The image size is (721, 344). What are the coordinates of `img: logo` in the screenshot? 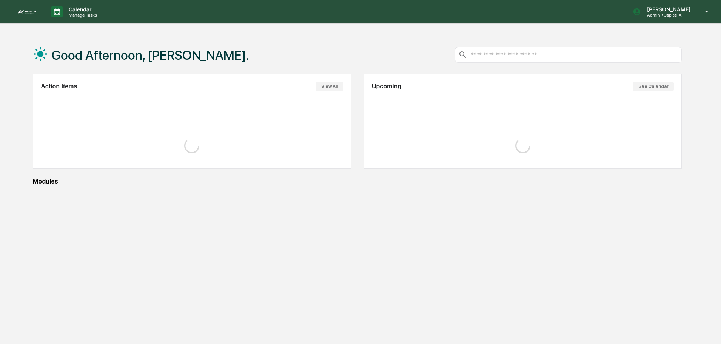 It's located at (27, 12).